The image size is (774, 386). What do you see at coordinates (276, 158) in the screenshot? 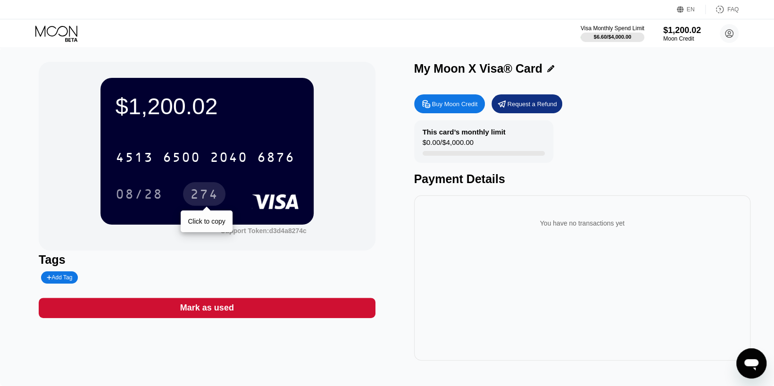
I see `div: 6876` at bounding box center [276, 158].